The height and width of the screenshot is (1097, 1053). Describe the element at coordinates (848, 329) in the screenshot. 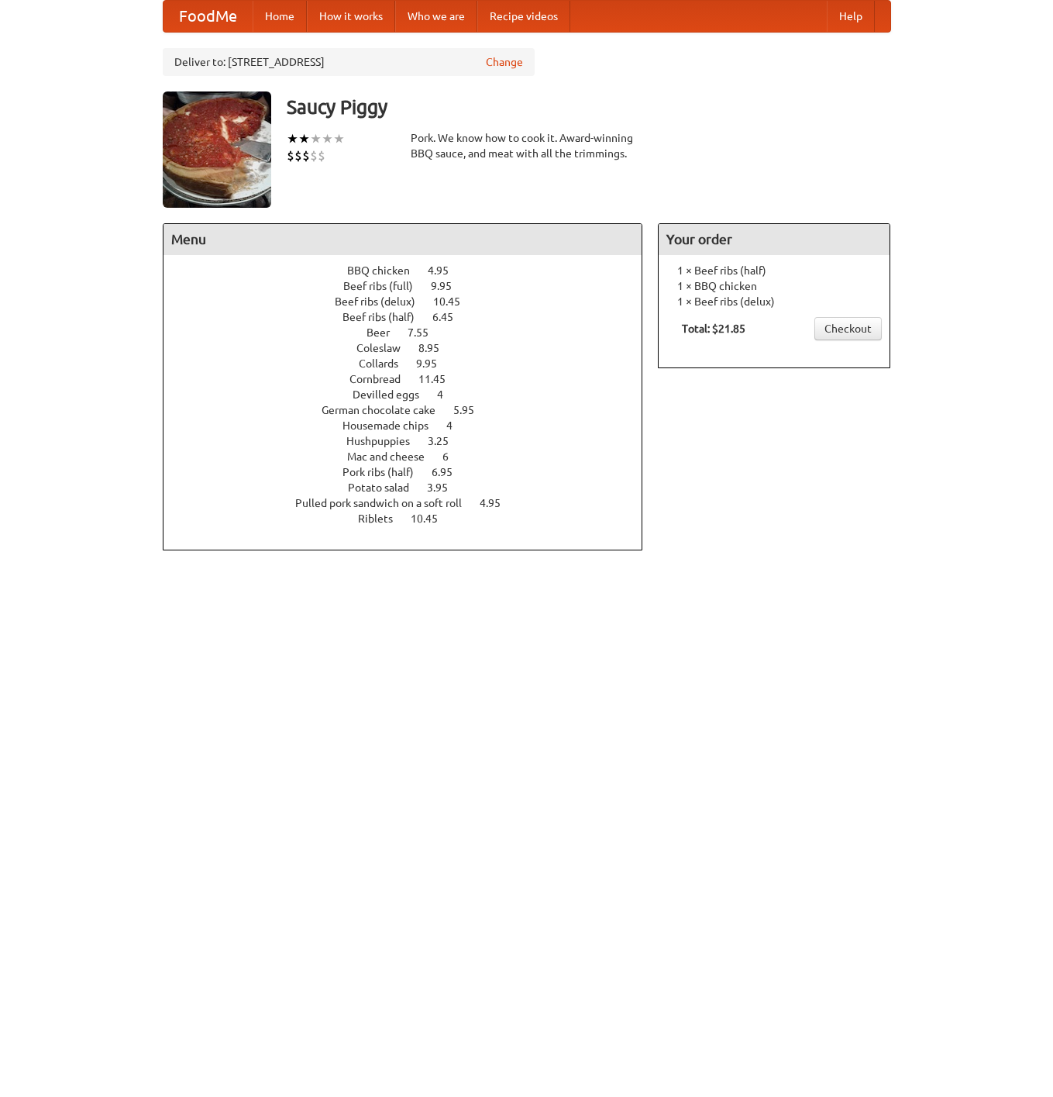

I see `a: Checkout` at that location.